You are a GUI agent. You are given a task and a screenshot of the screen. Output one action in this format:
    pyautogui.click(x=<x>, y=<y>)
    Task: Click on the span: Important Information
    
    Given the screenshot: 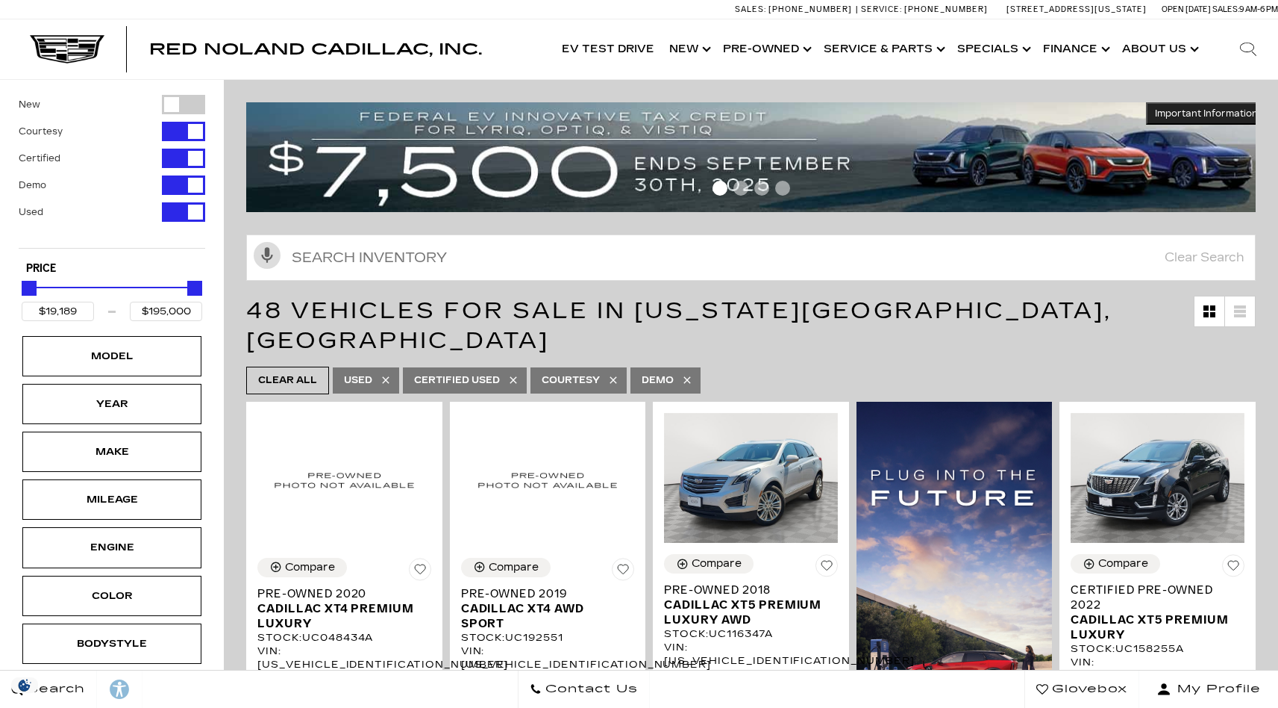 What is the action you would take?
    pyautogui.click(x=1207, y=113)
    